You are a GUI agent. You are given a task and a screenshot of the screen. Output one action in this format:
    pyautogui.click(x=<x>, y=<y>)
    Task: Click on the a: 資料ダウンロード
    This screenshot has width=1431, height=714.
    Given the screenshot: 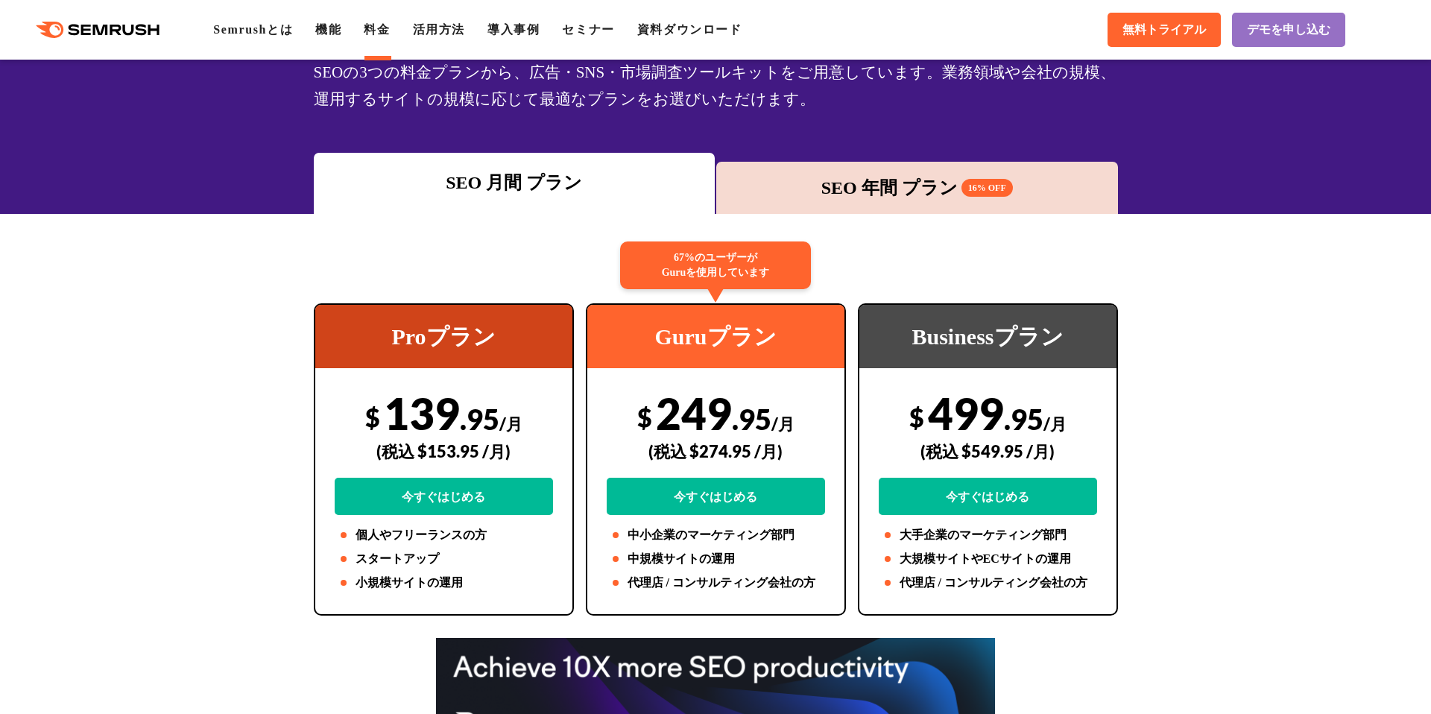 What is the action you would take?
    pyautogui.click(x=689, y=29)
    